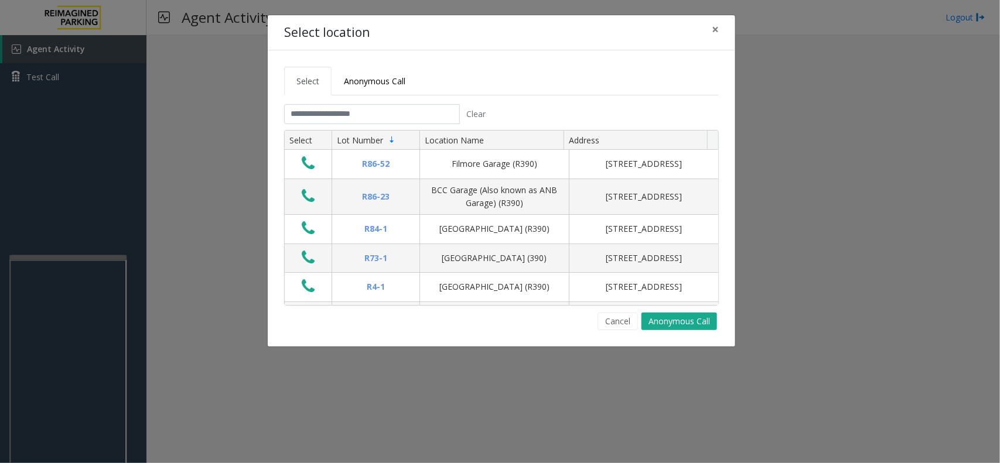  Describe the element at coordinates (376, 164) in the screenshot. I see `div: R86-52` at that location.